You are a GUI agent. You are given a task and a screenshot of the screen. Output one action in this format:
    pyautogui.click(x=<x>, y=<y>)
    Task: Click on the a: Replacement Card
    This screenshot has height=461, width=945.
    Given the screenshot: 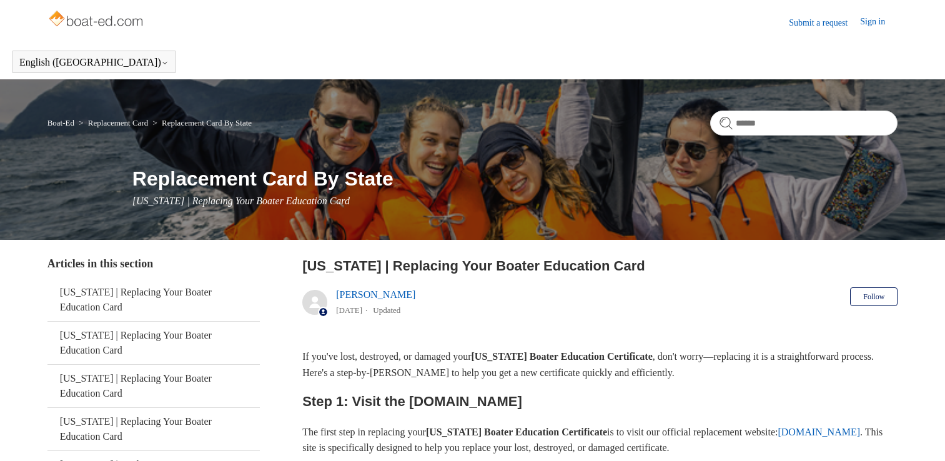 What is the action you would take?
    pyautogui.click(x=118, y=122)
    